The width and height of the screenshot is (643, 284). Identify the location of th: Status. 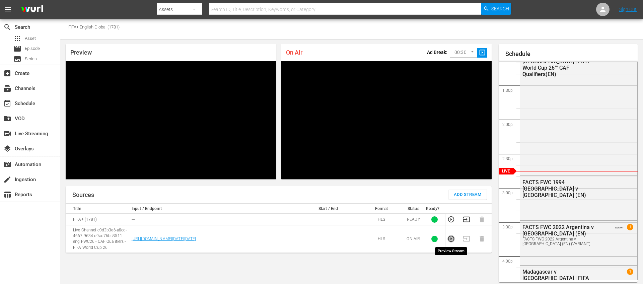
(413, 209).